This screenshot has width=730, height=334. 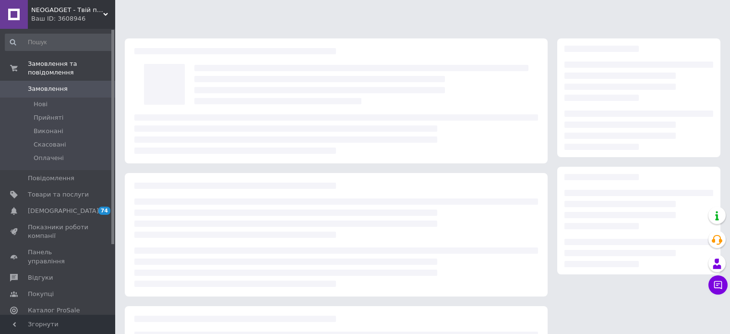 What do you see at coordinates (72, 68) in the screenshot?
I see `span: Замовлення та повідомлення` at bounding box center [72, 68].